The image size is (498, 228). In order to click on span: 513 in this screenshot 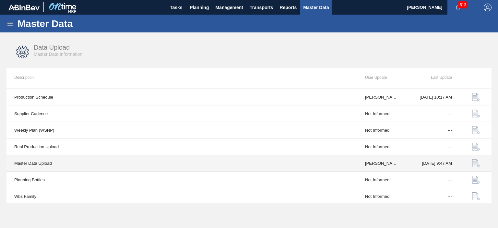, I will do `click(463, 5)`.